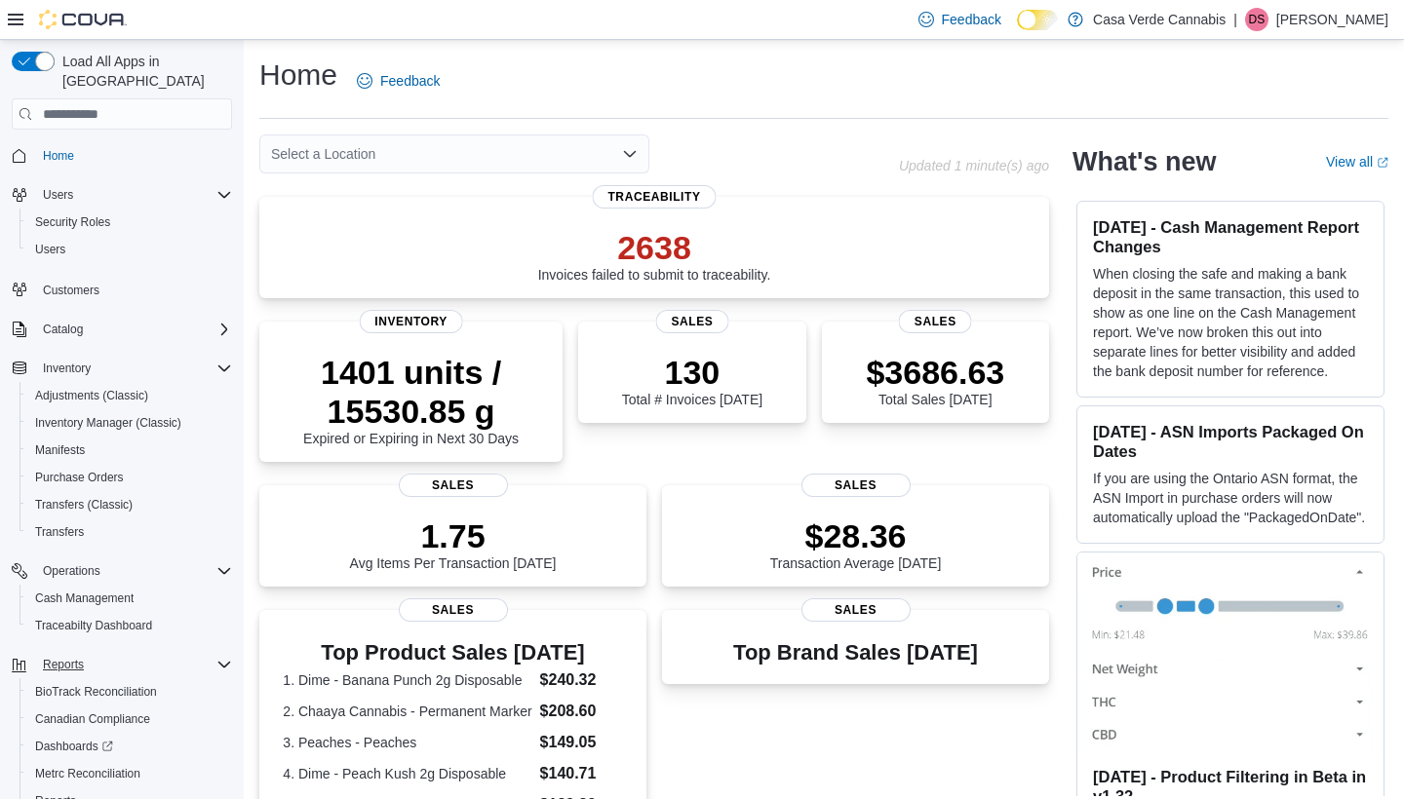 This screenshot has height=799, width=1404. I want to click on a: BioTrack Reconciliation, so click(96, 692).